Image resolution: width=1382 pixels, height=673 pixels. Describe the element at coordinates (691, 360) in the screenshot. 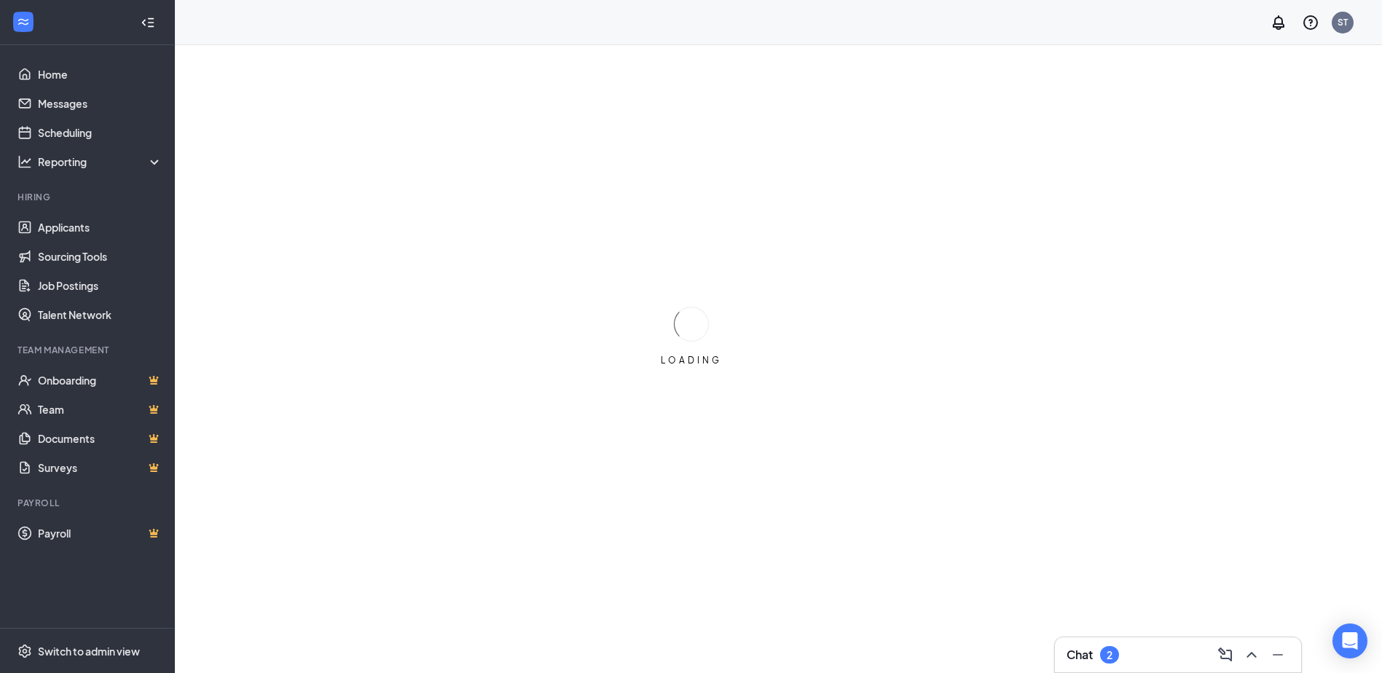

I see `div: LOADING` at that location.